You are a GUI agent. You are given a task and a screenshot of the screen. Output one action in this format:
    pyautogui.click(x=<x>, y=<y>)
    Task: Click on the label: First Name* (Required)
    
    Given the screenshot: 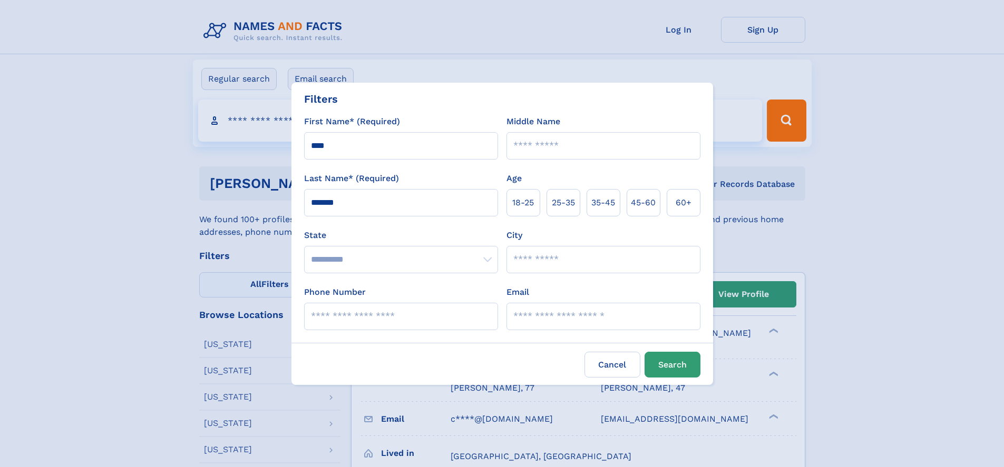 What is the action you would take?
    pyautogui.click(x=352, y=122)
    